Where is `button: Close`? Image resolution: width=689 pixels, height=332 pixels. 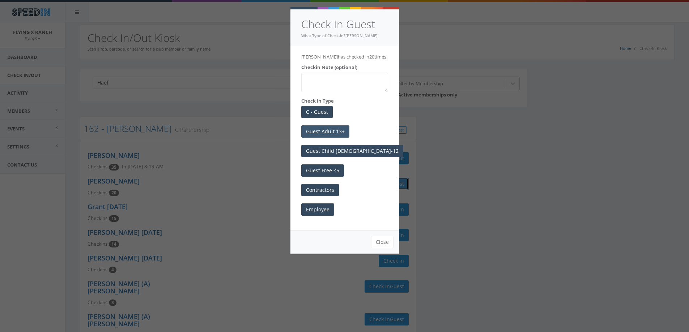
button: Close is located at coordinates (382, 242).